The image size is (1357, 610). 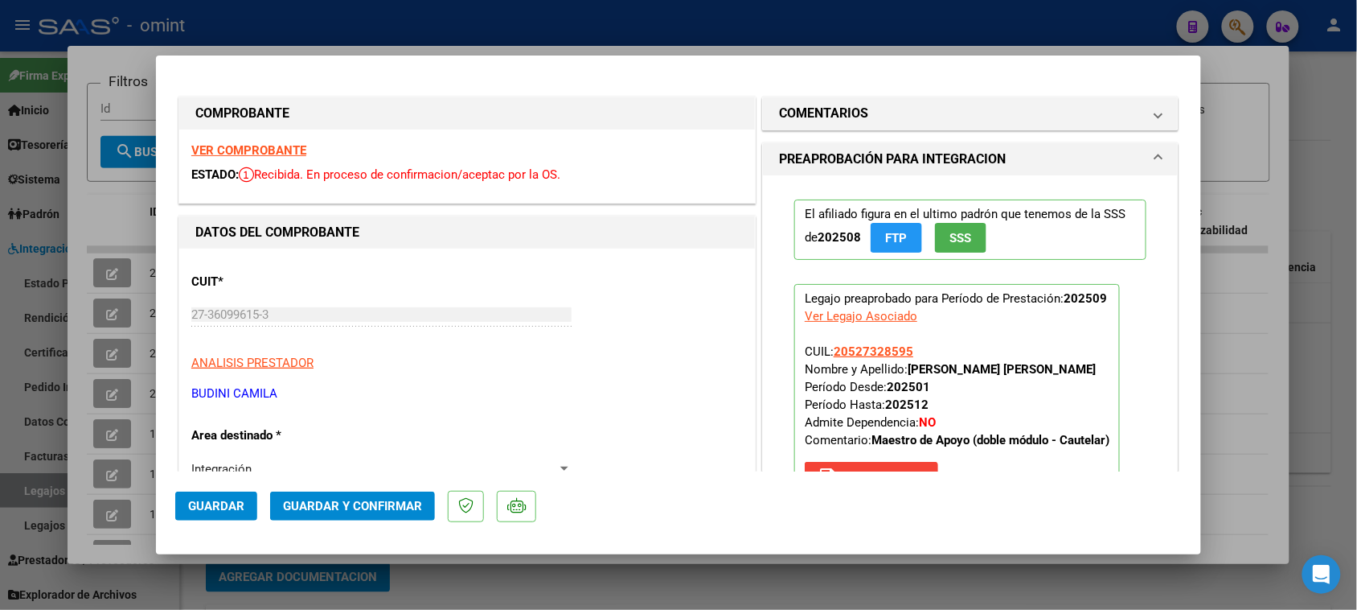 I want to click on p: CUIT, so click(x=274, y=281).